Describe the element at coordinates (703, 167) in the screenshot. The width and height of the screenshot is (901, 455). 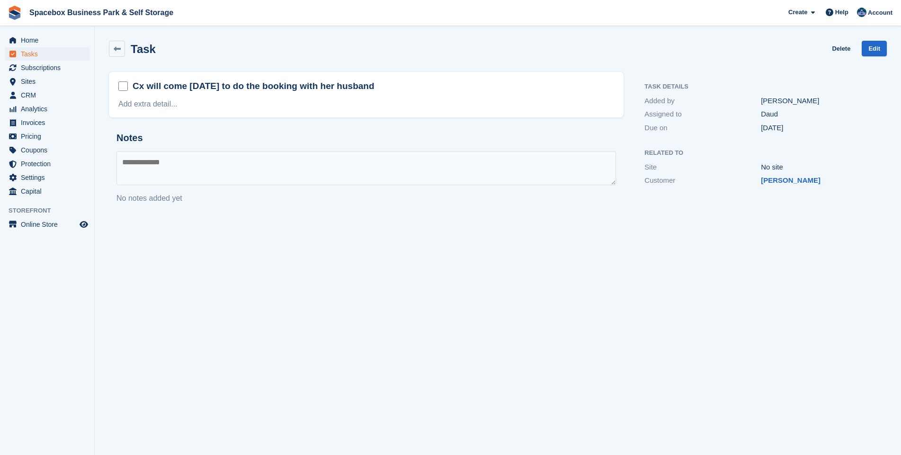
I see `div: Site` at that location.